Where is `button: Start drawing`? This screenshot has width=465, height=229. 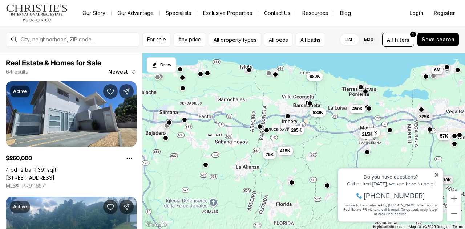
button: Start drawing is located at coordinates (161, 65).